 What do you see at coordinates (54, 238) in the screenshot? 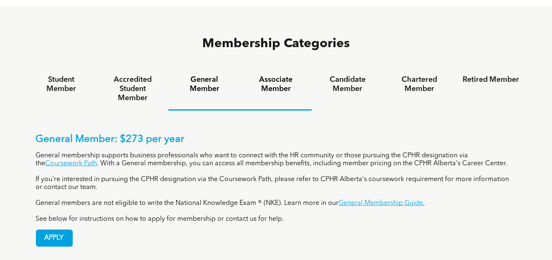
I see `span: APPLY` at bounding box center [54, 238].